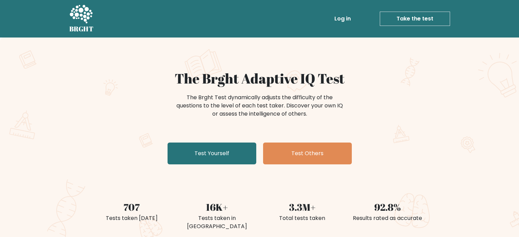  What do you see at coordinates (308, 154) in the screenshot?
I see `a: Test Others` at bounding box center [308, 154].